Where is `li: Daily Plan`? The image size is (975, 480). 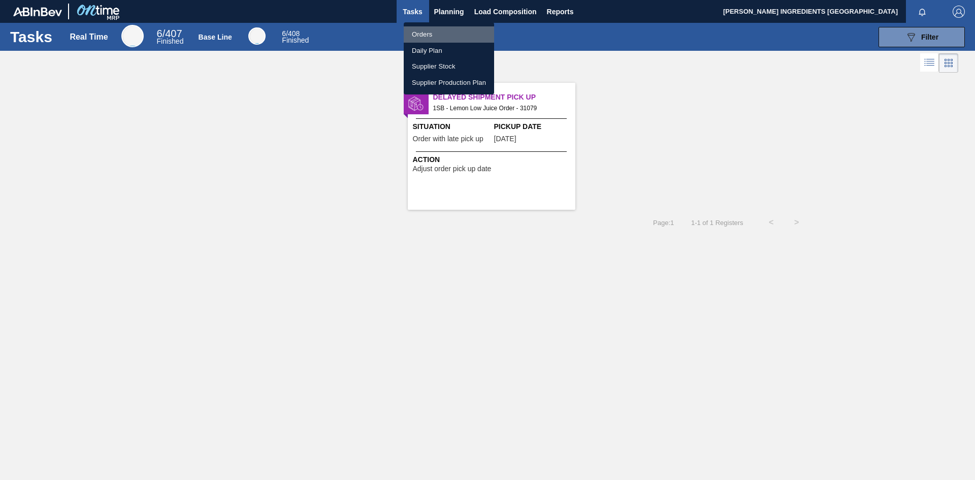 li: Daily Plan is located at coordinates (449, 51).